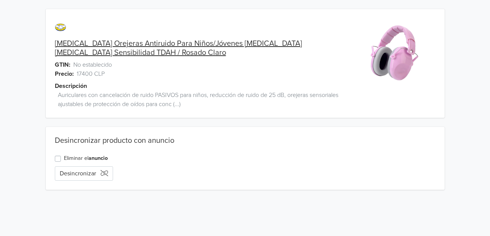 Image resolution: width=490 pixels, height=236 pixels. What do you see at coordinates (394, 53) in the screenshot?
I see `img: product_image` at bounding box center [394, 53].